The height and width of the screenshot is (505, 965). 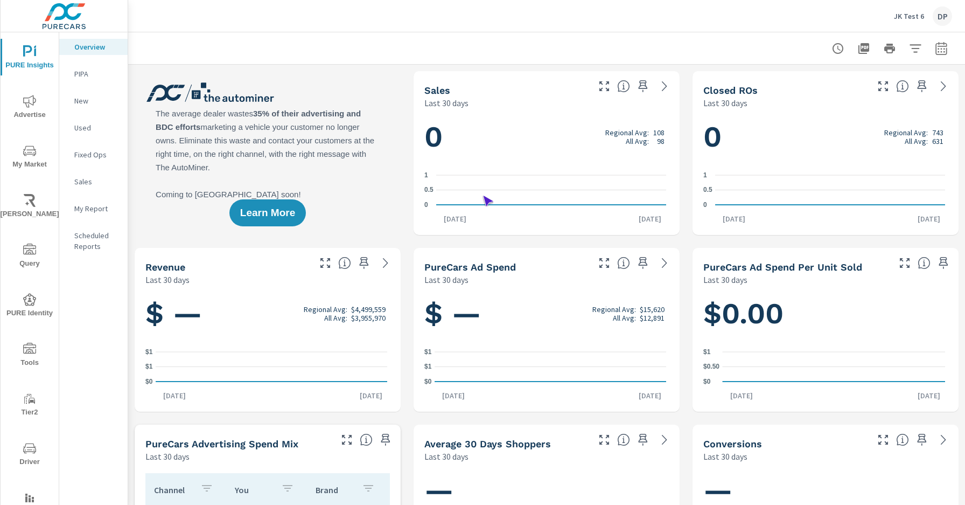 I want to click on h5: Average 30 Days Shoppers, so click(x=487, y=443).